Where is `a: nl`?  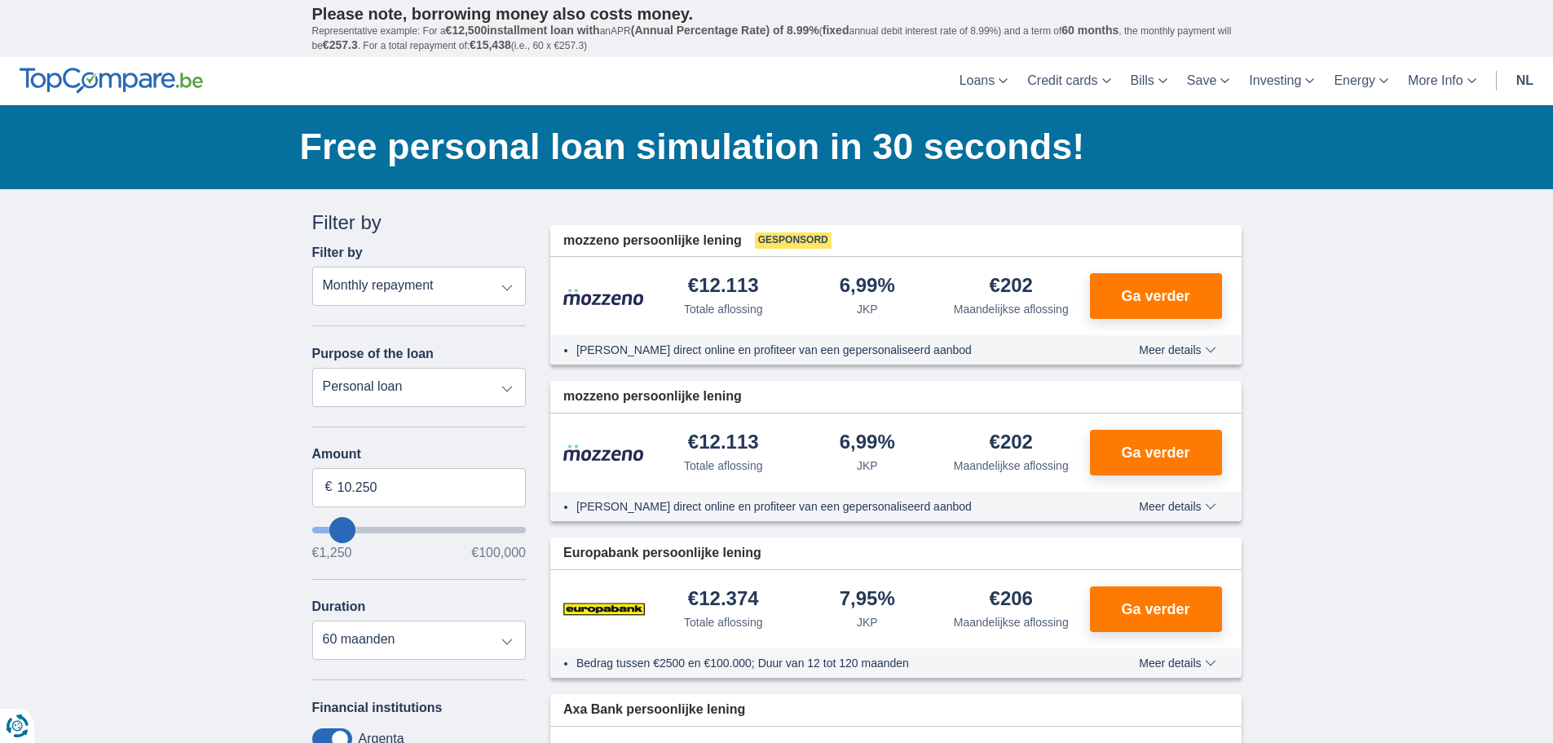
a: nl is located at coordinates (1524, 81).